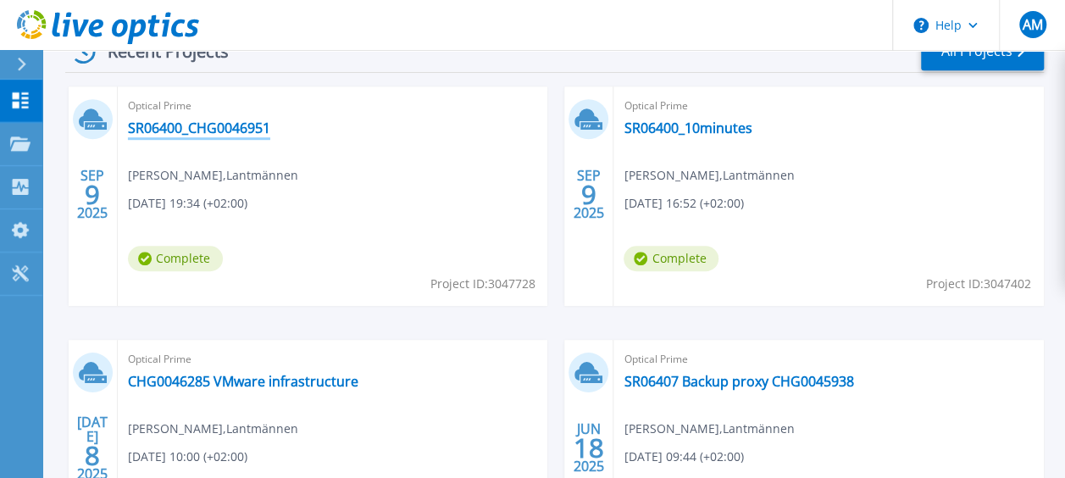  I want to click on span: Project ID: 3047402, so click(979, 284).